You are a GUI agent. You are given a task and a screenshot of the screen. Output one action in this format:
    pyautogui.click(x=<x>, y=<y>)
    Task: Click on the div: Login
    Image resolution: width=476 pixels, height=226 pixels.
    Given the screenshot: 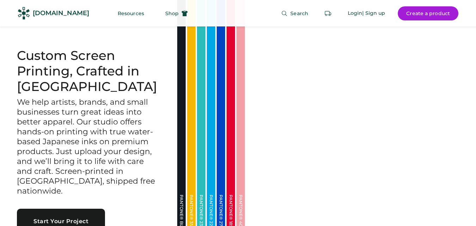 What is the action you would take?
    pyautogui.click(x=355, y=13)
    